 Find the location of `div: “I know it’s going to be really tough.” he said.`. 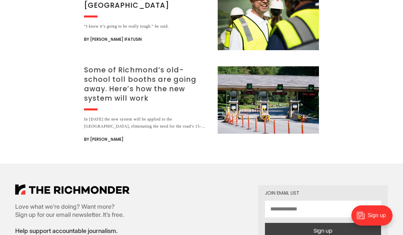

div: “I know it’s going to be really tough.” he said. is located at coordinates (147, 26).